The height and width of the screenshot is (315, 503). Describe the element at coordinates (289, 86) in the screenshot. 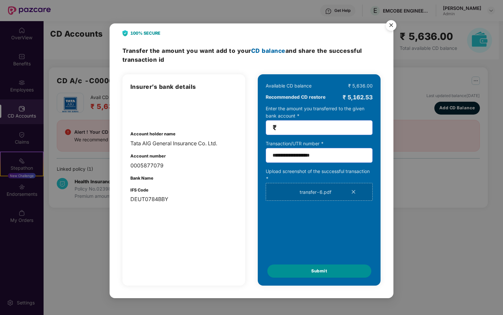

I see `div: Available CD balance` at that location.